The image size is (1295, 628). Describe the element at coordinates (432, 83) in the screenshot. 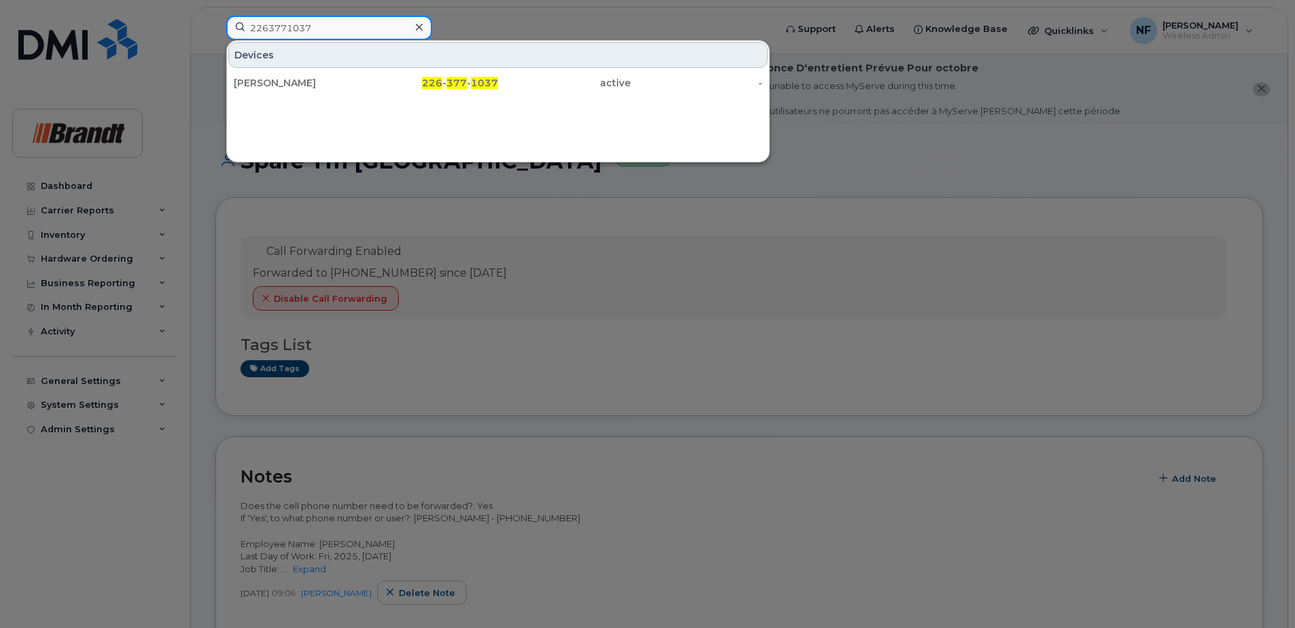

I see `span: 226` at that location.